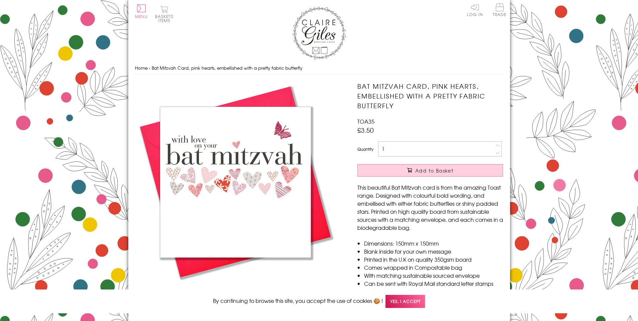  What do you see at coordinates (430, 96) in the screenshot?
I see `h1: Bat Mitzvah Card, pink hearts, embellished with a pretty fabric butterfly` at bounding box center [430, 96].